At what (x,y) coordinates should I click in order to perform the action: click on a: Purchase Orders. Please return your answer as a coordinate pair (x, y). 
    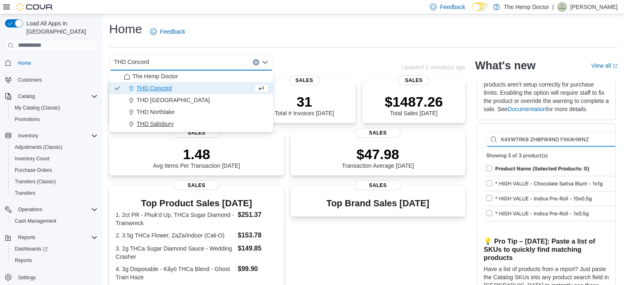
    Looking at the image, I should click on (33, 170).